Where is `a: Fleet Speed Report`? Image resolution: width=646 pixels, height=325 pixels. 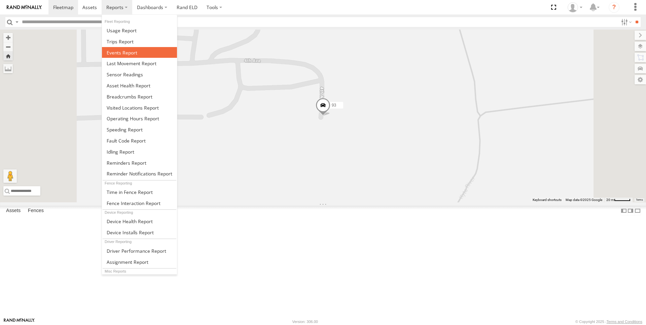 a: Fleet Speed Report is located at coordinates (139, 129).